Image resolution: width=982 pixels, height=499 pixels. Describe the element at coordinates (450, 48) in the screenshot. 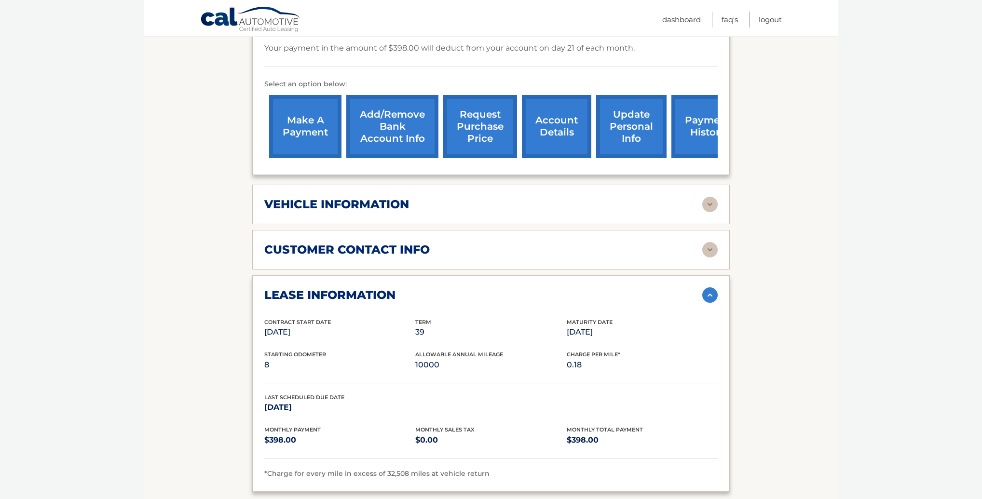

I see `p: Your payment in the amount of $398.00 will deduct from your account on day 21 of each month.` at that location.